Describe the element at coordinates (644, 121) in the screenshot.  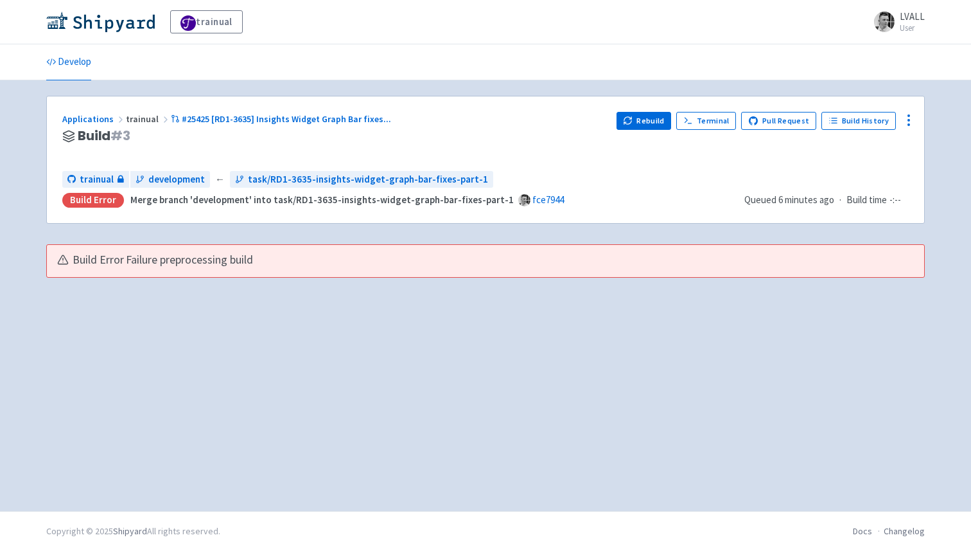
I see `button: Rebuild` at that location.